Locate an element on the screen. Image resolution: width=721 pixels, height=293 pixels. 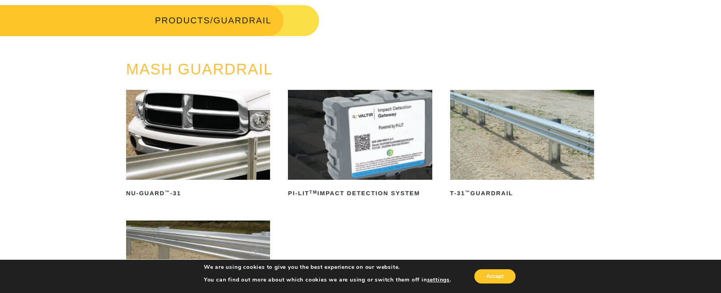
h2: T-31 Guardrail is located at coordinates (522, 193).